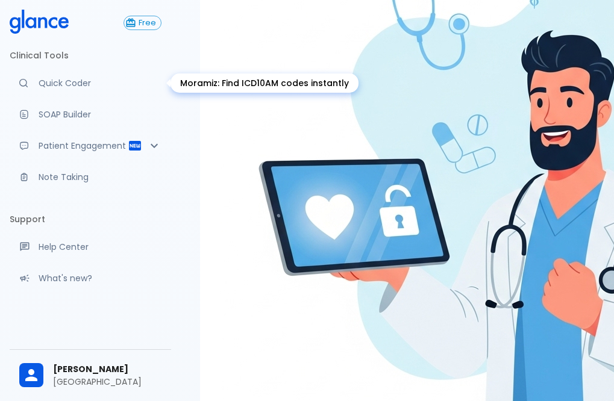 The width and height of the screenshot is (614, 401). Describe the element at coordinates (142, 23) in the screenshot. I see `button: Free` at that location.